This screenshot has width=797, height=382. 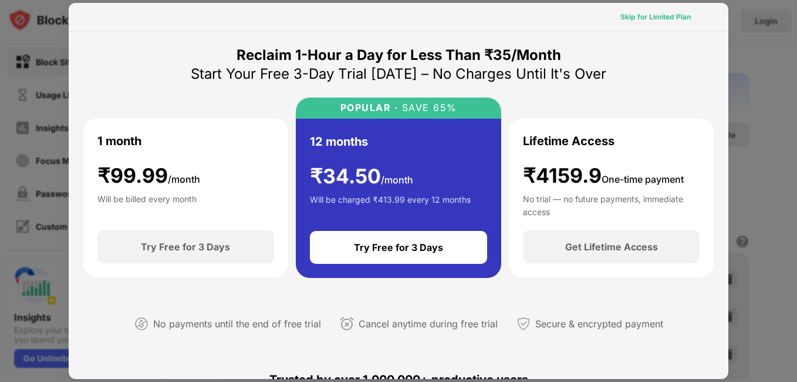 What do you see at coordinates (347, 323) in the screenshot?
I see `img: cancel-anytime` at bounding box center [347, 323].